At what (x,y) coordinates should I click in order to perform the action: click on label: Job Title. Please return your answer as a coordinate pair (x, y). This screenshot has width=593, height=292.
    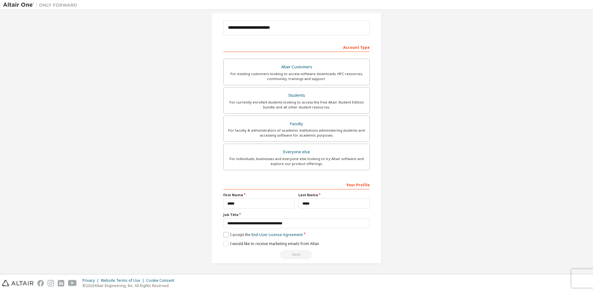
    Looking at the image, I should click on (297, 215).